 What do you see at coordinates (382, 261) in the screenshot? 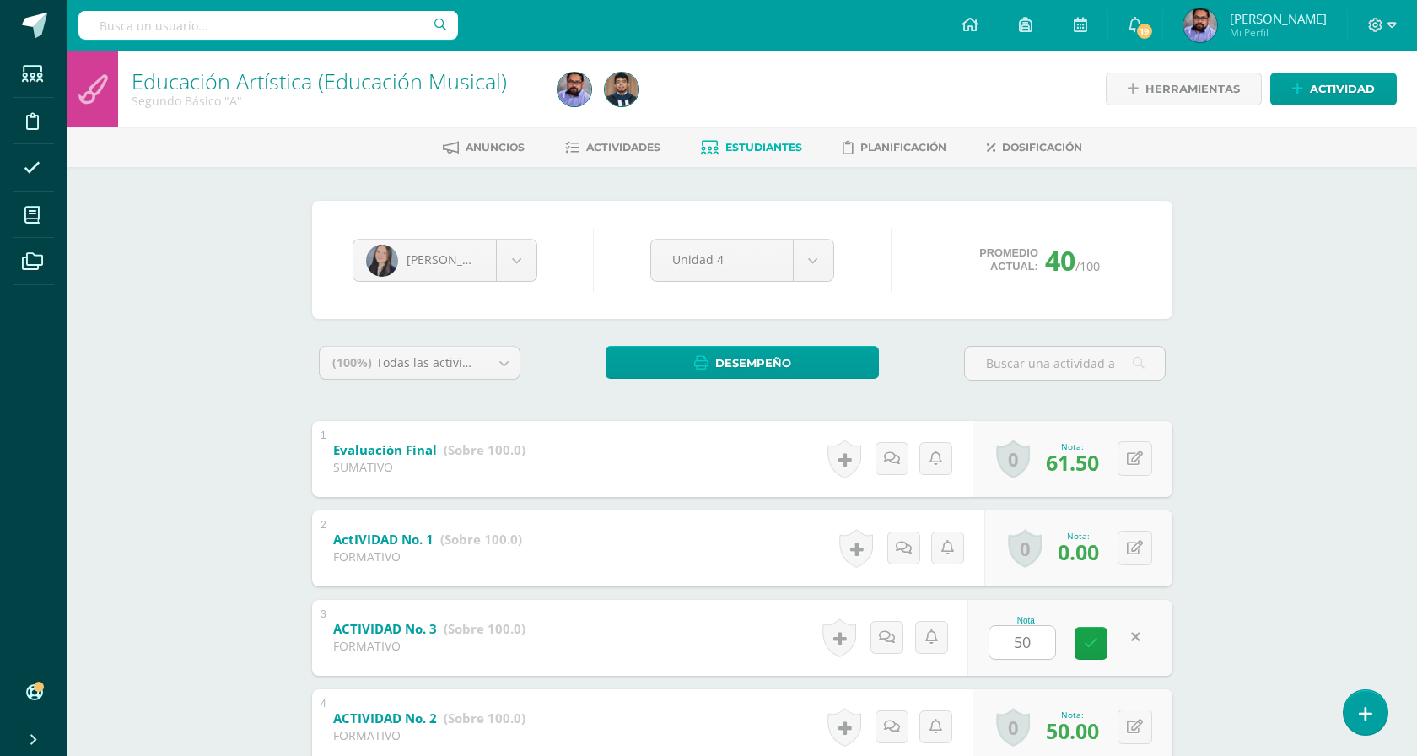
I see `img: 010520a109c7a280f835a03ade5c2910.png` at bounding box center [382, 261].